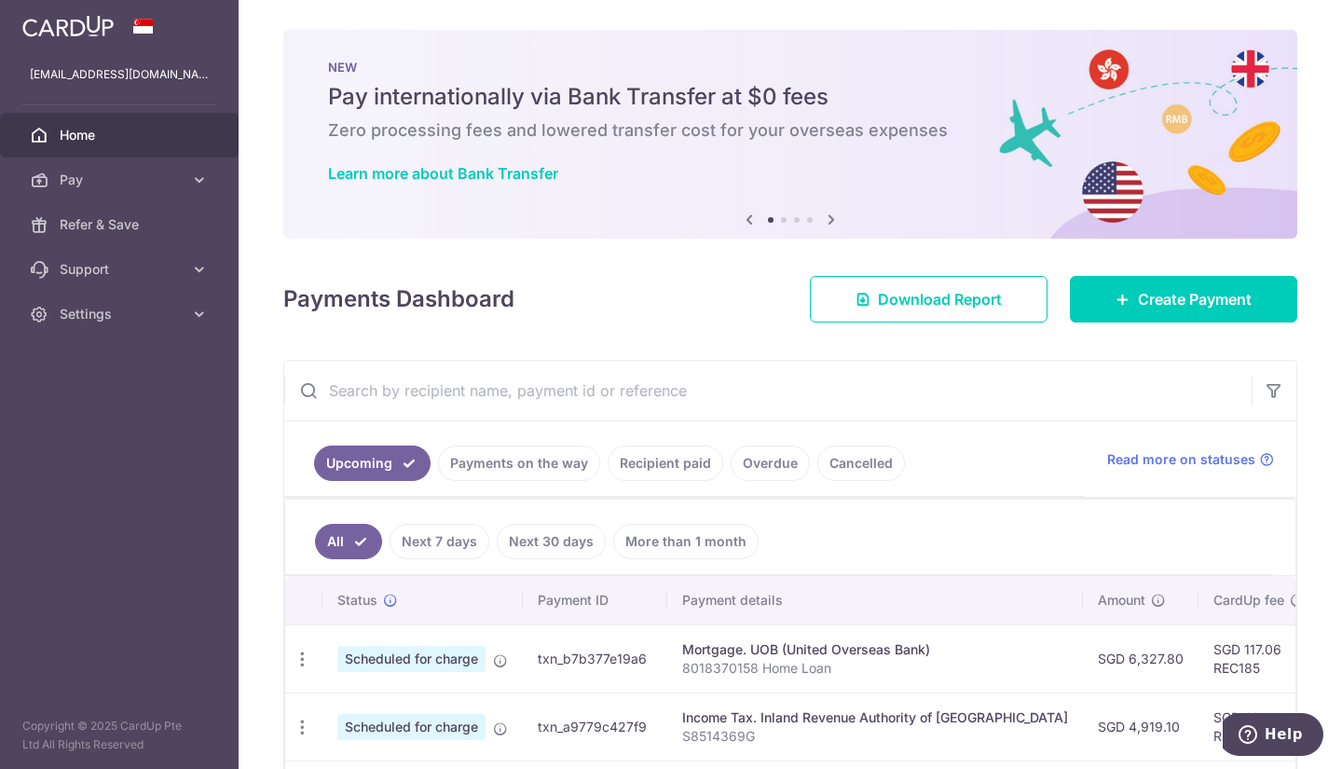 The width and height of the screenshot is (1342, 769). Describe the element at coordinates (443, 173) in the screenshot. I see `a: Learn more about Bank Transfer` at that location.